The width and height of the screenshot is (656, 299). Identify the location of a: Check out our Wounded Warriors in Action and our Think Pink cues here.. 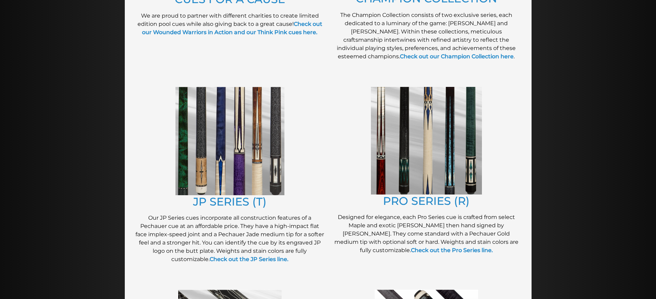
(232, 28).